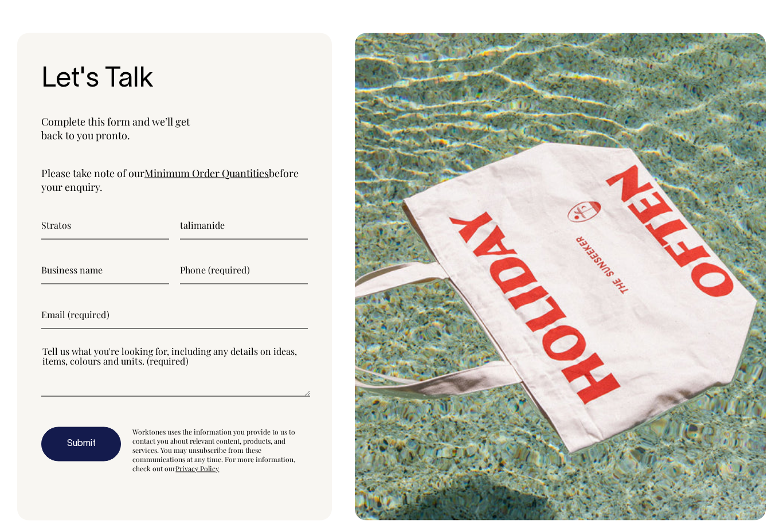 The height and width of the screenshot is (524, 783). Describe the element at coordinates (206, 173) in the screenshot. I see `a: Minimum Order Quantities` at that location.